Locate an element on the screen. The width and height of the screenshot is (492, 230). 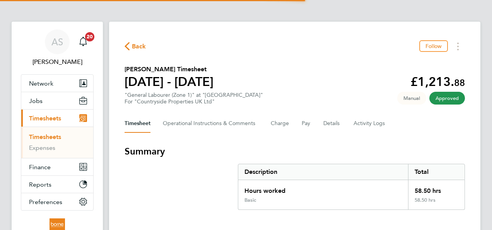
button: Timesheets is located at coordinates (57, 118).